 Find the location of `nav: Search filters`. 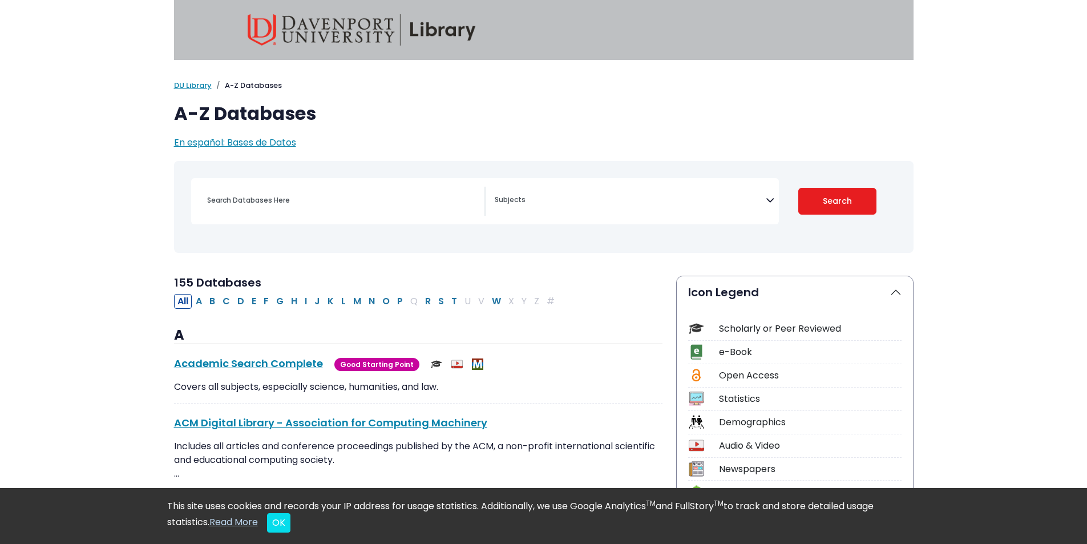

nav: Search filters is located at coordinates (544, 206).